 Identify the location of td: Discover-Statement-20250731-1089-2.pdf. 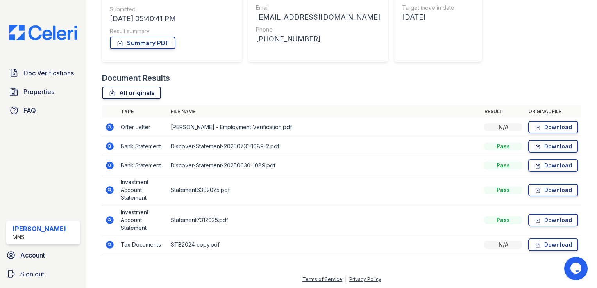
(324, 147).